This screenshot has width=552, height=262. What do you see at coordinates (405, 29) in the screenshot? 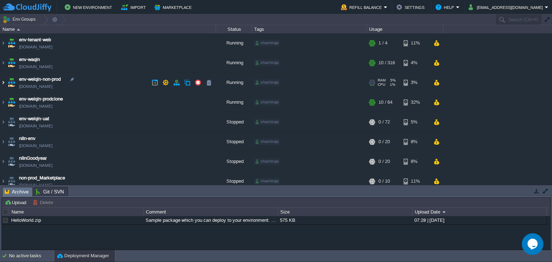
I see `div: Usage` at bounding box center [405, 29].